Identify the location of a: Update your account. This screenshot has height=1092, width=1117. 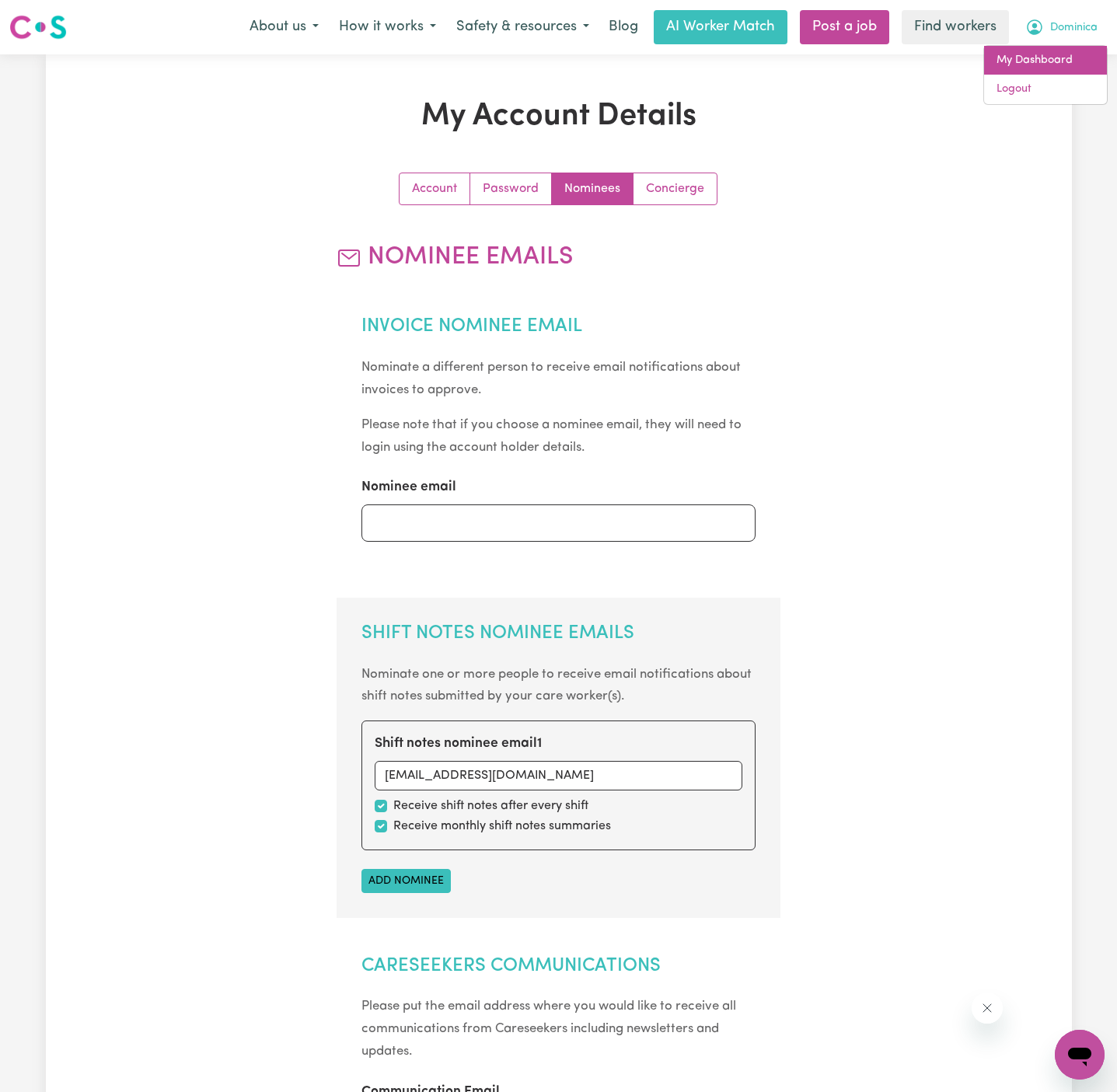
(434, 189).